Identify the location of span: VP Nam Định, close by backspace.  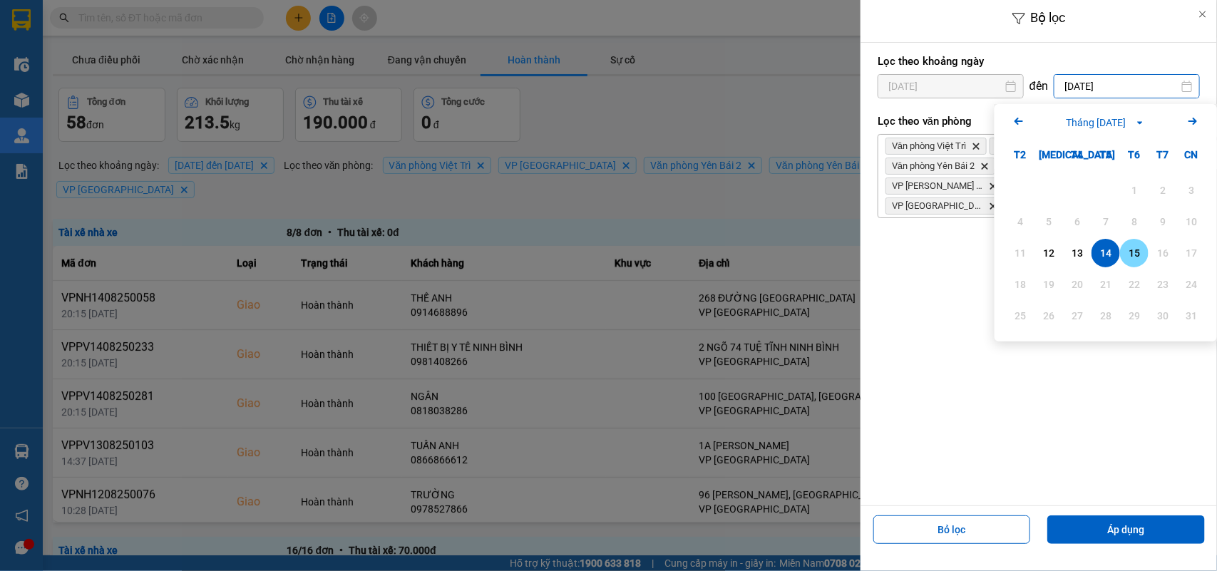
(945, 206).